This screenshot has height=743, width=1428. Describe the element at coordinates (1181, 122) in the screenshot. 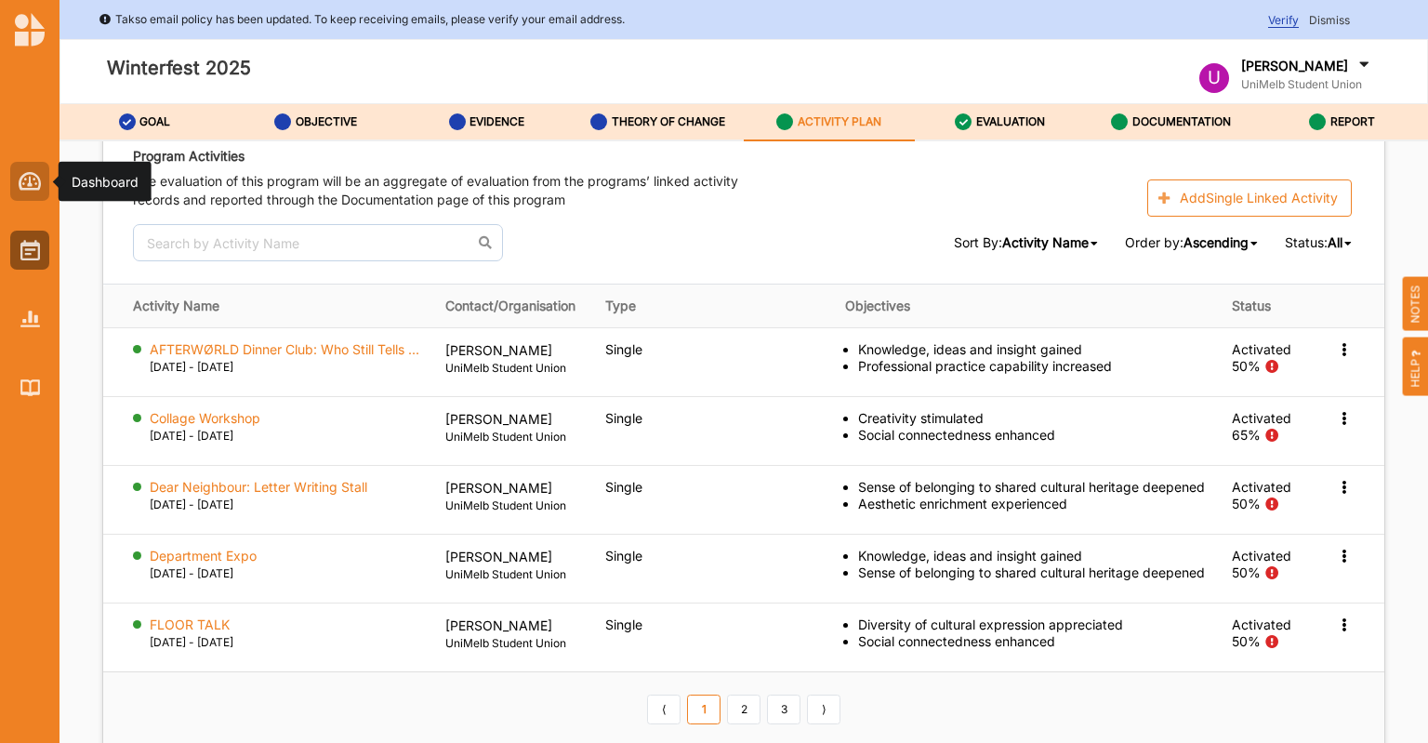

I see `label: DOCUMENTATION` at that location.